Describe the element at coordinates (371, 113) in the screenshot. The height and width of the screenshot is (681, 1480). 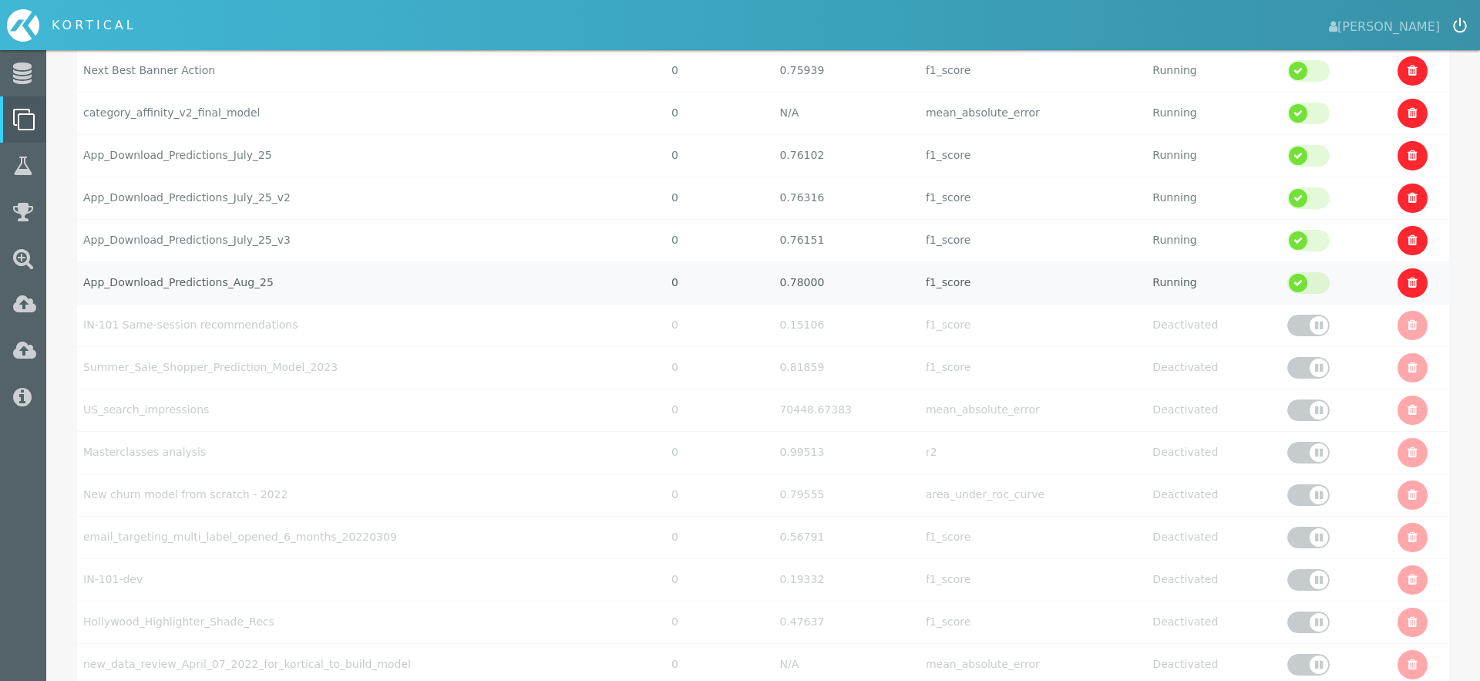
I see `td: category_affinity_v2_final_model` at that location.